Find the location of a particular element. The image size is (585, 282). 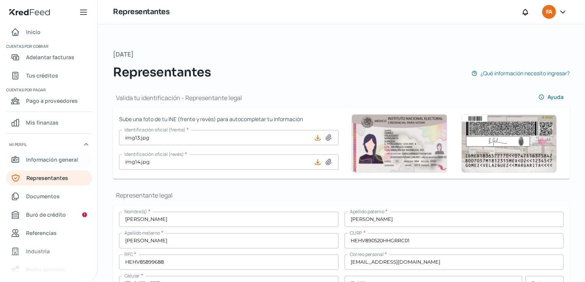

span: Apellido materno is located at coordinates (142, 233).